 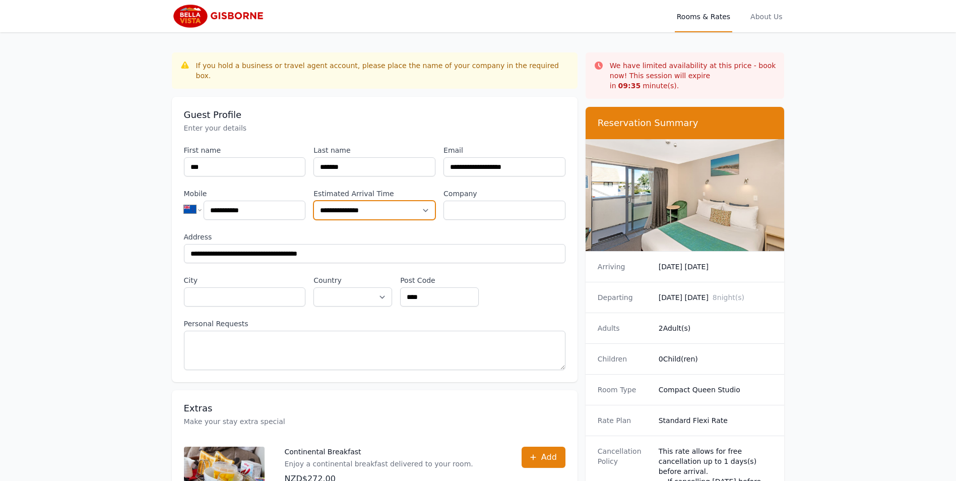 What do you see at coordinates (245, 193) in the screenshot?
I see `label: Mobile` at bounding box center [245, 193].